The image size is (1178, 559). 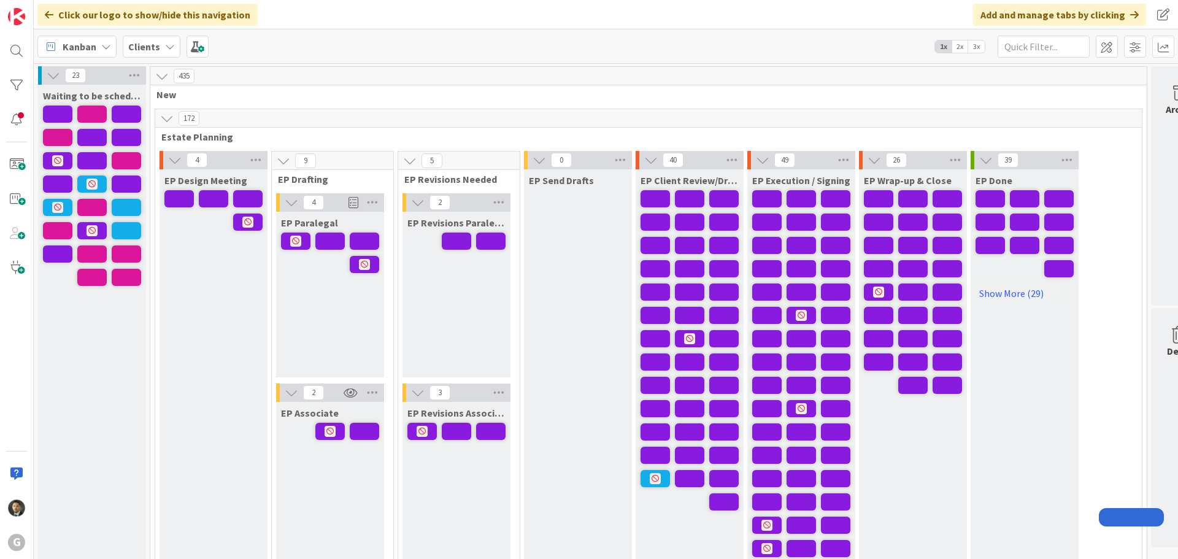 I want to click on a: Show More (29), so click(x=1025, y=293).